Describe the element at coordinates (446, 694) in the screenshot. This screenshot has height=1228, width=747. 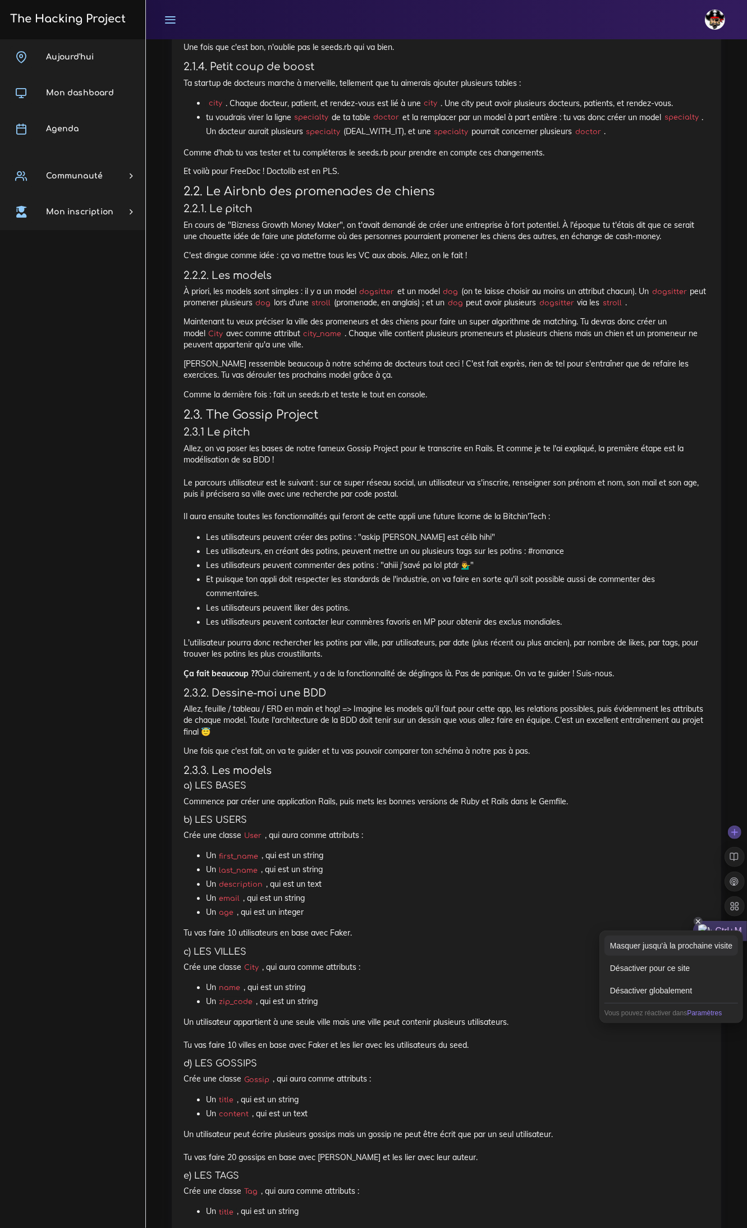
I see `h4: 2.3.2. Dessine-moi une BDD` at that location.